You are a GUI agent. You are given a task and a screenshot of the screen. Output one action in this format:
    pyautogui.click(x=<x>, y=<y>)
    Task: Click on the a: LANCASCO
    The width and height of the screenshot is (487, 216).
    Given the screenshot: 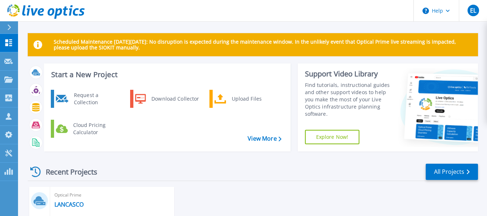 What is the action you would take?
    pyautogui.click(x=69, y=205)
    